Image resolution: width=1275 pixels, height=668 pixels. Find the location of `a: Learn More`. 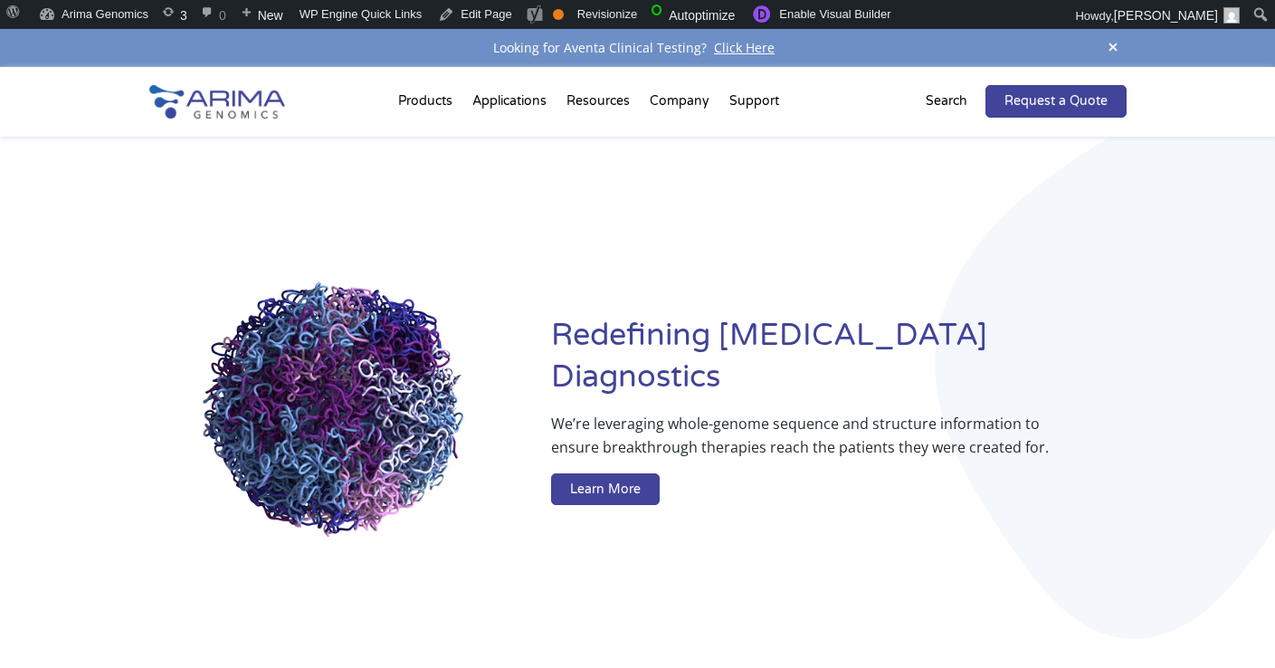

a: Learn More is located at coordinates (606, 490).